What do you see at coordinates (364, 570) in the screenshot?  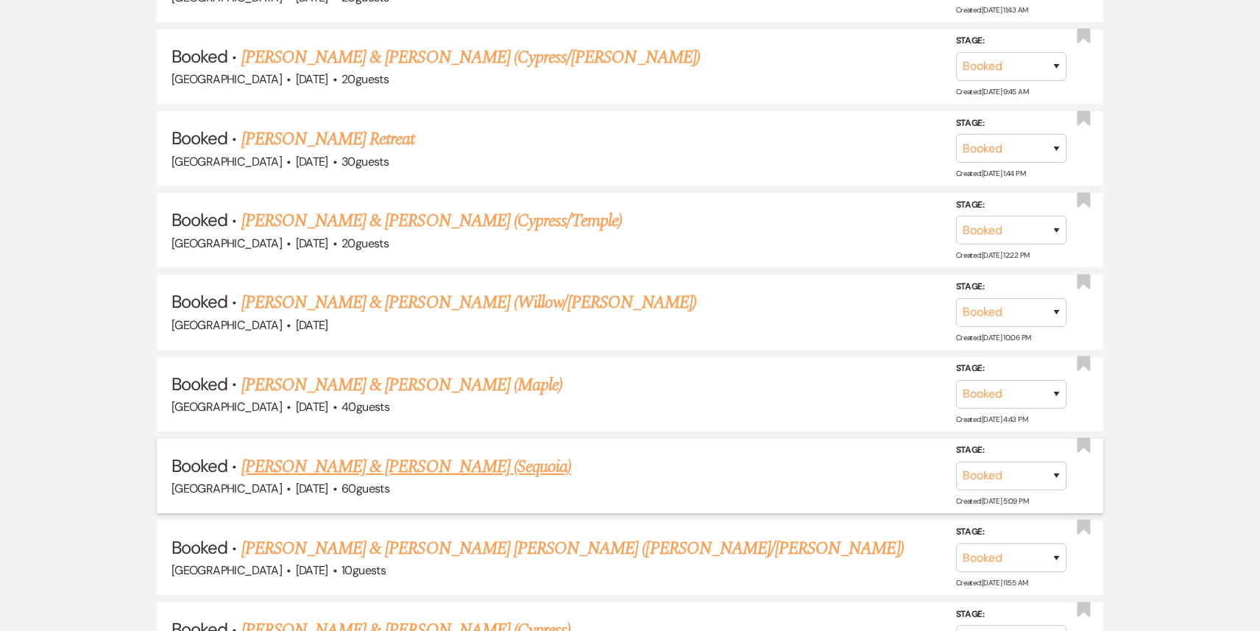 I see `span: 10 guests` at bounding box center [364, 570].